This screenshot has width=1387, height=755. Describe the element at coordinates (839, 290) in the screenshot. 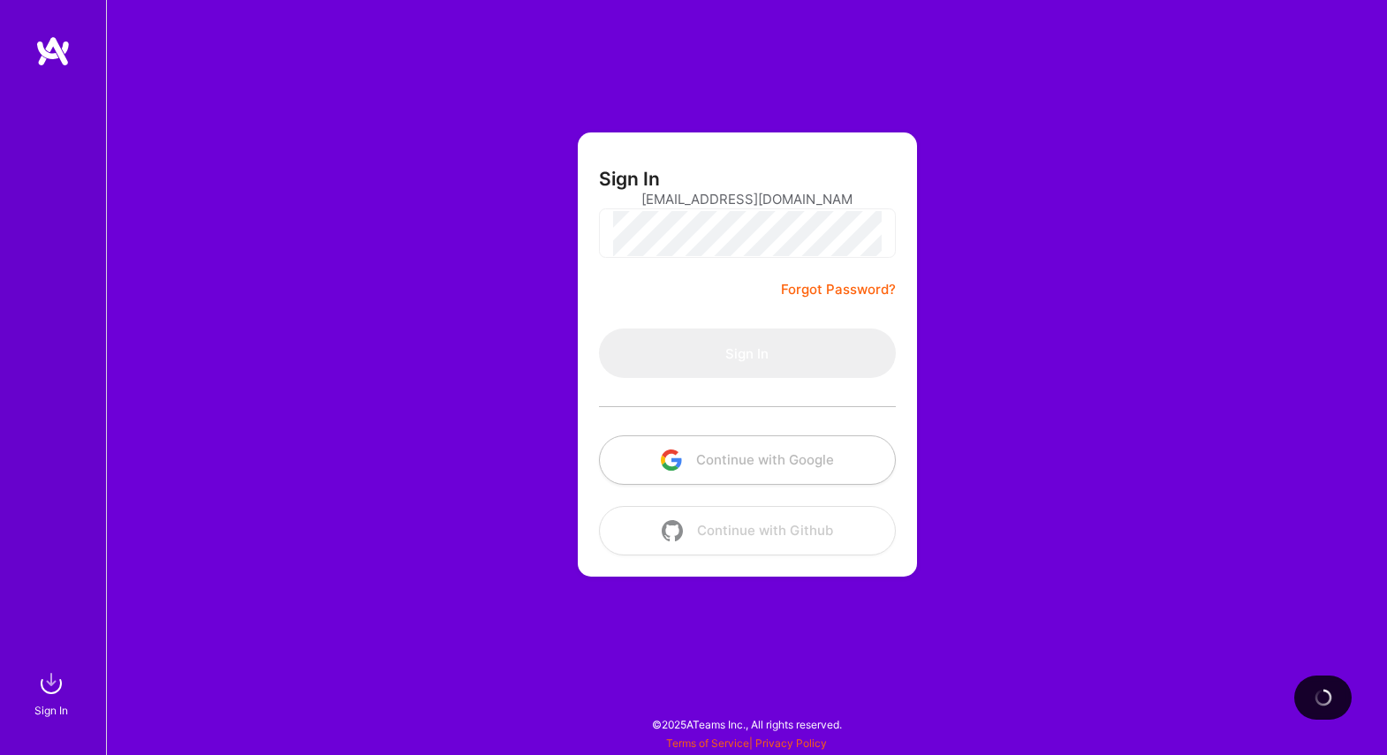

I see `a: Forgot Password?` at that location.